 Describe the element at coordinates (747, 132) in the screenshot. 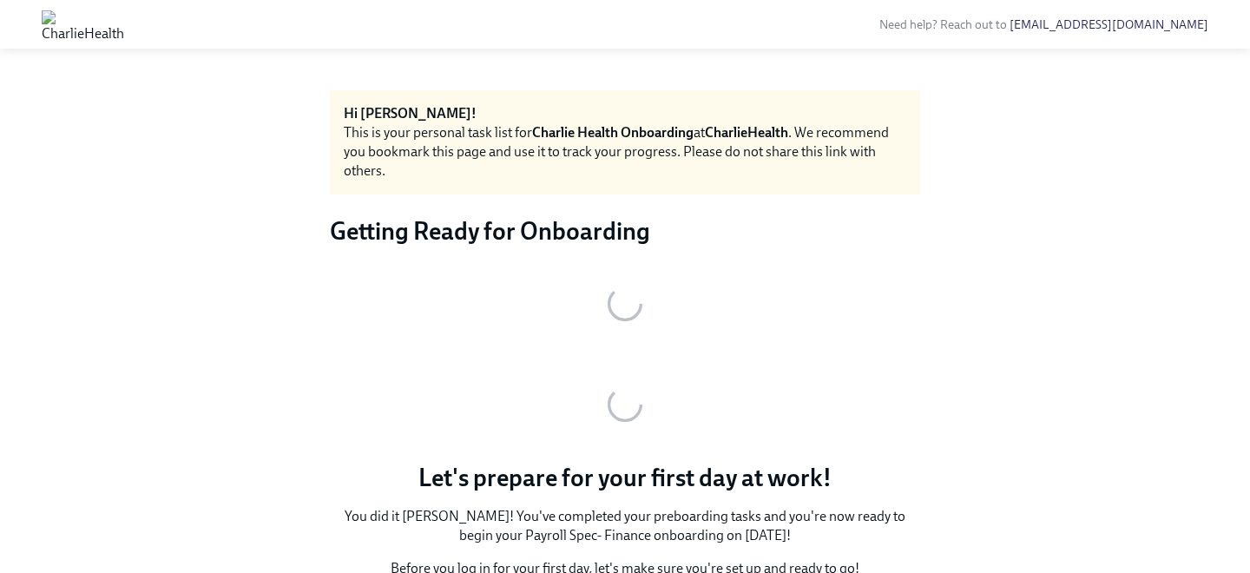

I see `strong: CharlieHealth` at that location.